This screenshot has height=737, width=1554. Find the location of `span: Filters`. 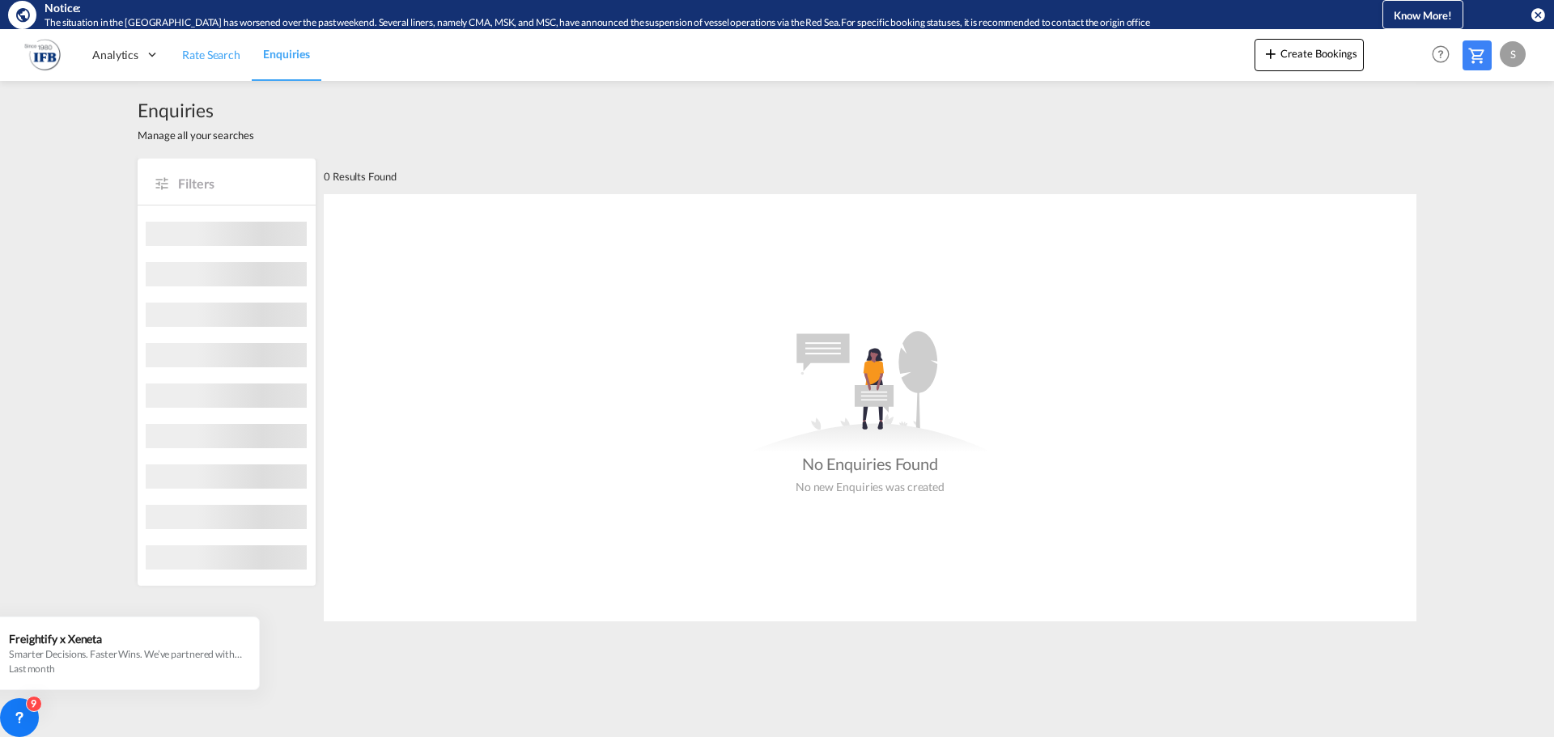

span: Filters is located at coordinates (239, 184).